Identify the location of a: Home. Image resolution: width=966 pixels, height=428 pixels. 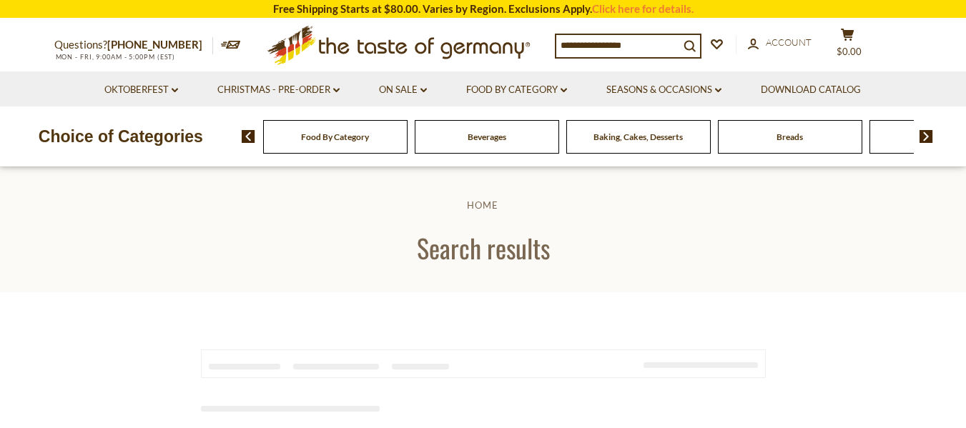
(483, 205).